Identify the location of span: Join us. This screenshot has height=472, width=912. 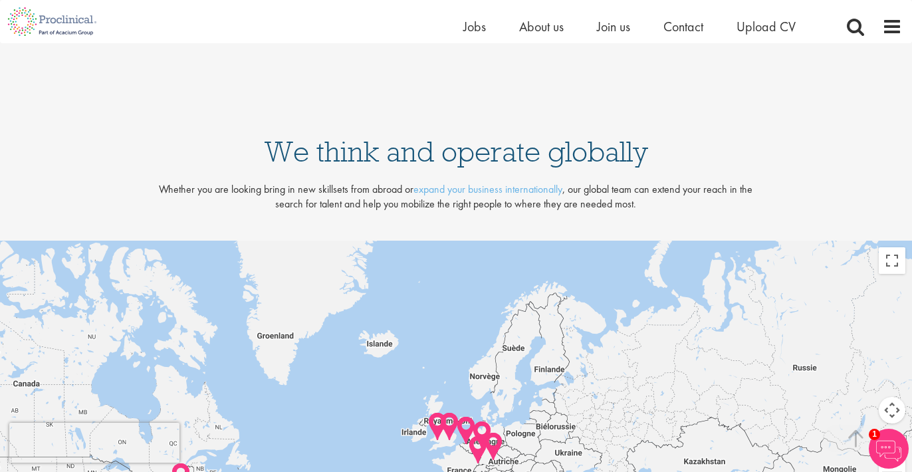
(614, 27).